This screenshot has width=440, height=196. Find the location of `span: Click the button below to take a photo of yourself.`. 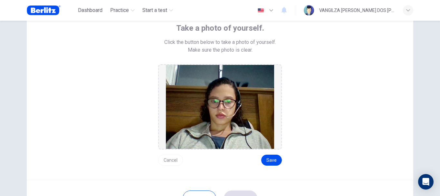

span: Click the button below to take a photo of yourself. is located at coordinates (220, 42).